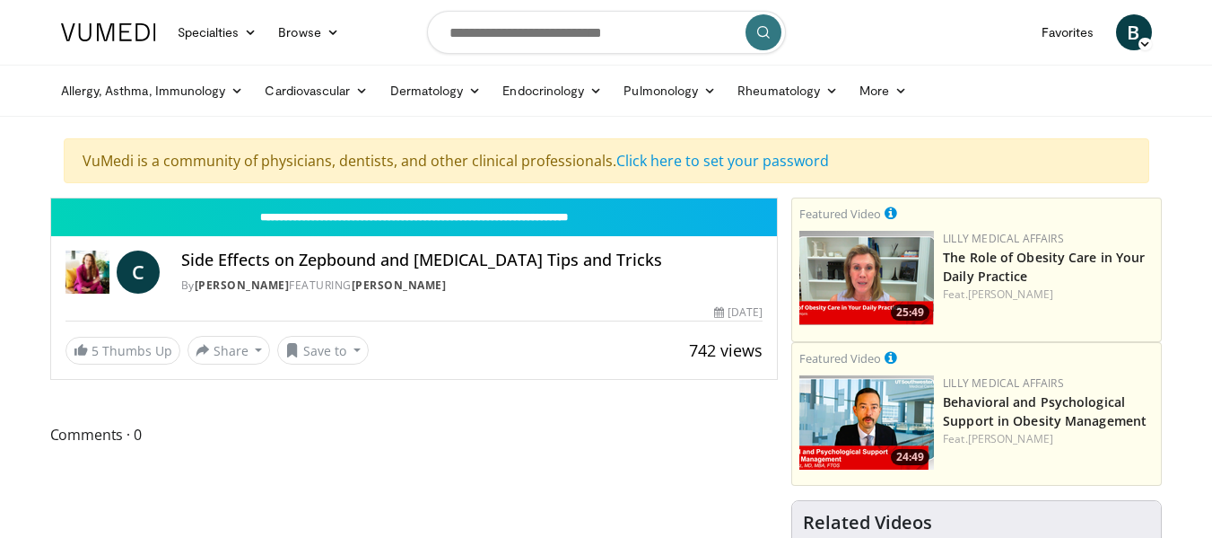 The image size is (1212, 538). What do you see at coordinates (316, 91) in the screenshot?
I see `a: Cardiovascular` at bounding box center [316, 91].